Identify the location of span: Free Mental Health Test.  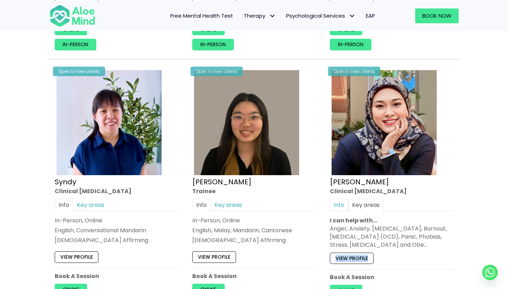
(202, 16).